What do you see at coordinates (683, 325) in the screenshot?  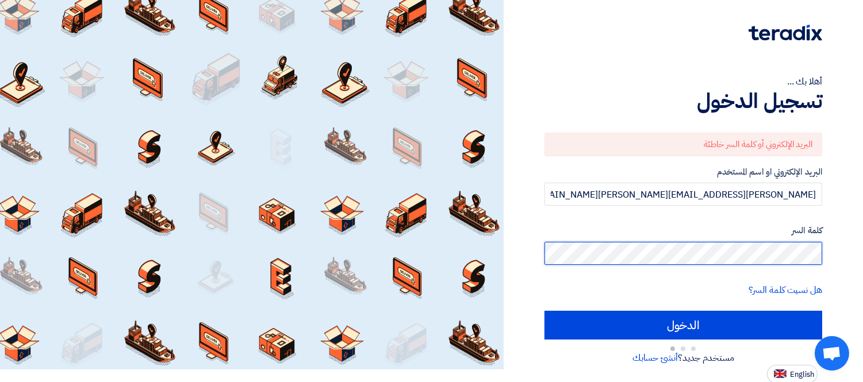 I see `input: الدخول` at bounding box center [683, 325].